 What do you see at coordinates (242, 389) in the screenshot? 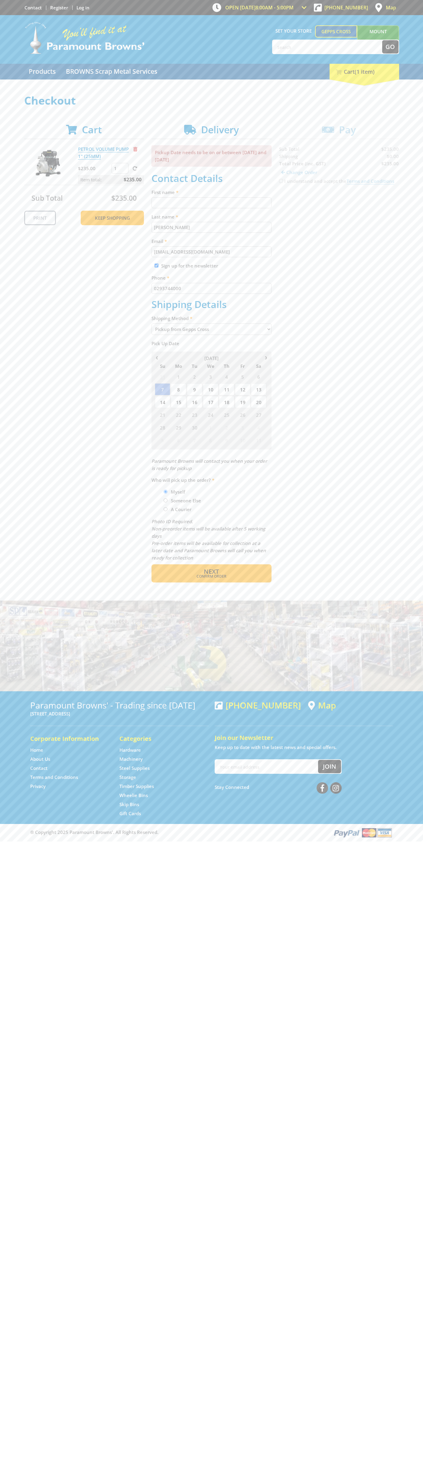
I see `span: 12` at bounding box center [242, 389].